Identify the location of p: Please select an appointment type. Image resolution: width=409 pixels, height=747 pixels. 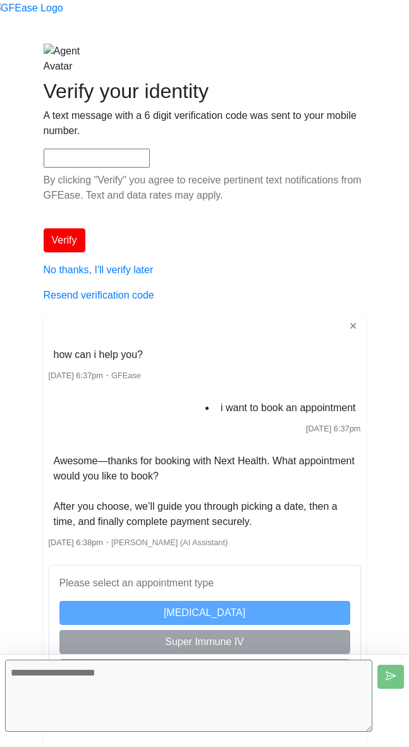
(205, 583).